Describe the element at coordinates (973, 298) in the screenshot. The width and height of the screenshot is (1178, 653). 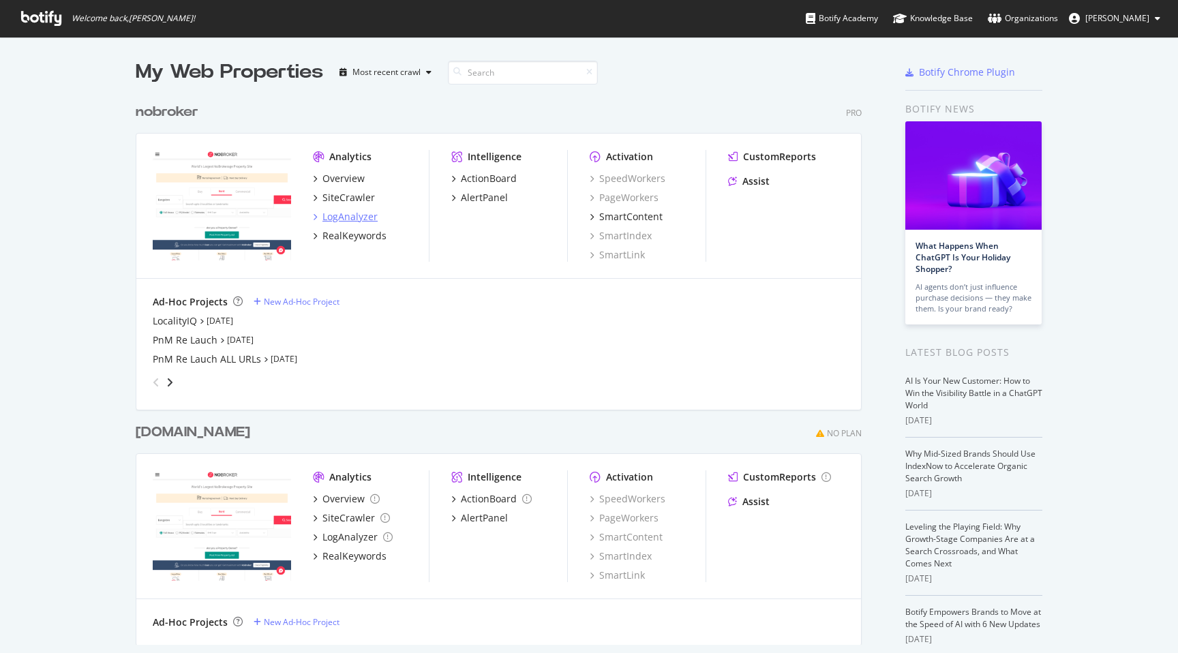
I see `div: AI agents don’t just influence purchase decisions — they make them. Is your brand ready?` at that location.